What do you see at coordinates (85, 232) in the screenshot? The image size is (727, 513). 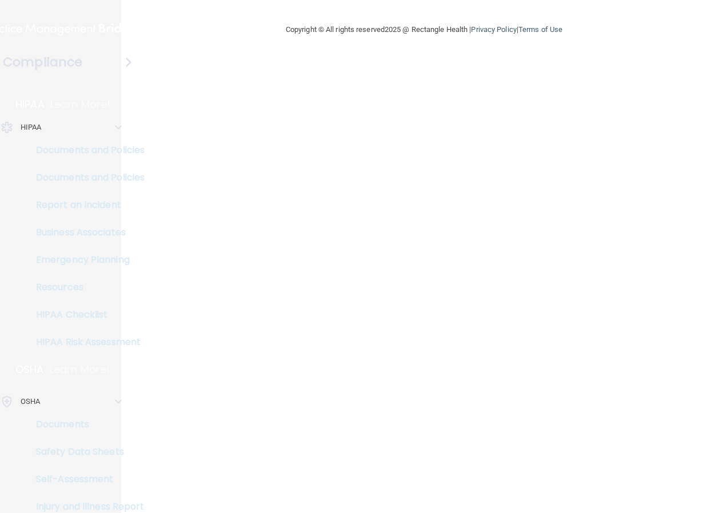 I see `p: Business Associates` at bounding box center [85, 232].